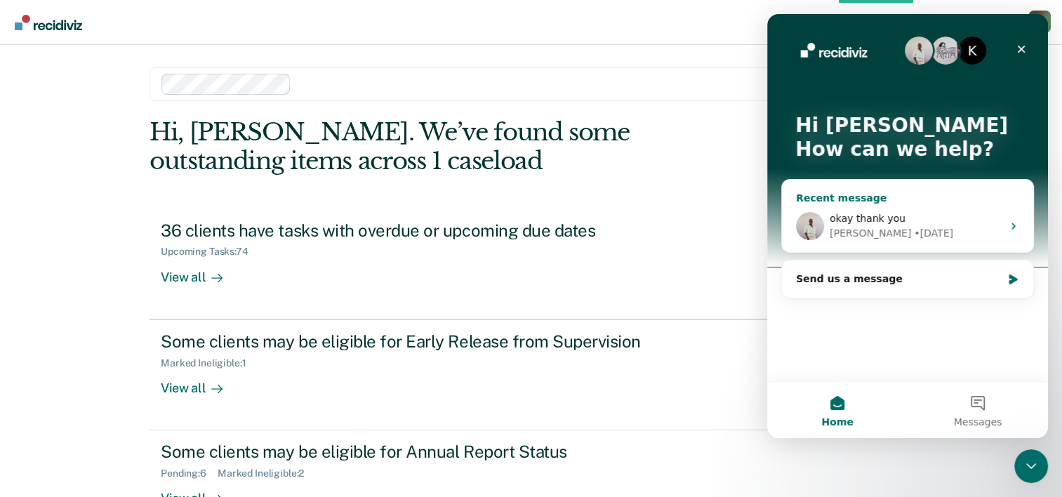  Describe the element at coordinates (211, 408) in the screenshot. I see `span: Messages` at that location.